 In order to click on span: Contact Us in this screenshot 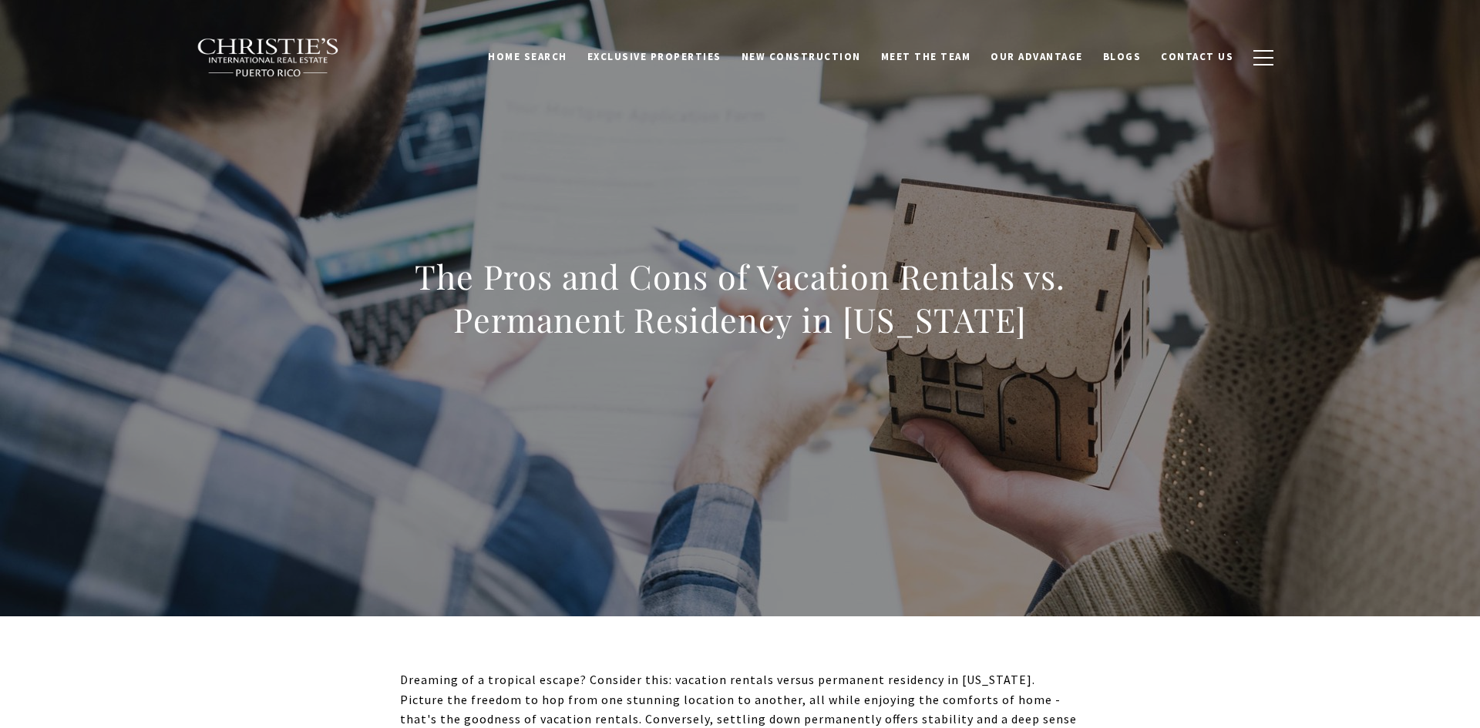, I will do `click(1197, 56)`.